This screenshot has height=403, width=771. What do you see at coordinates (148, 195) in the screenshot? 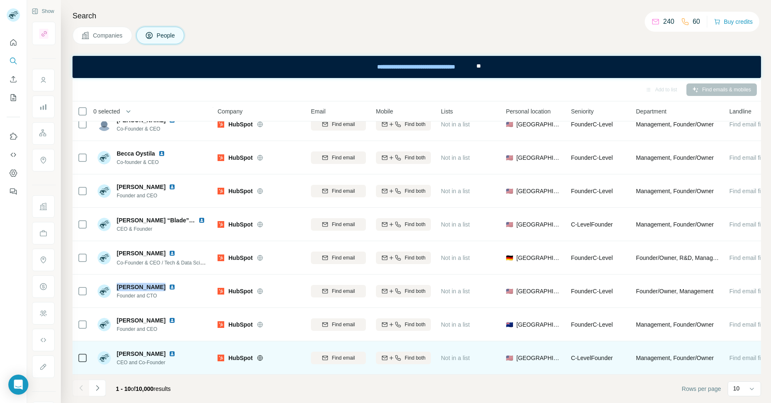
I see `span: Founder and CEO` at bounding box center [148, 195].